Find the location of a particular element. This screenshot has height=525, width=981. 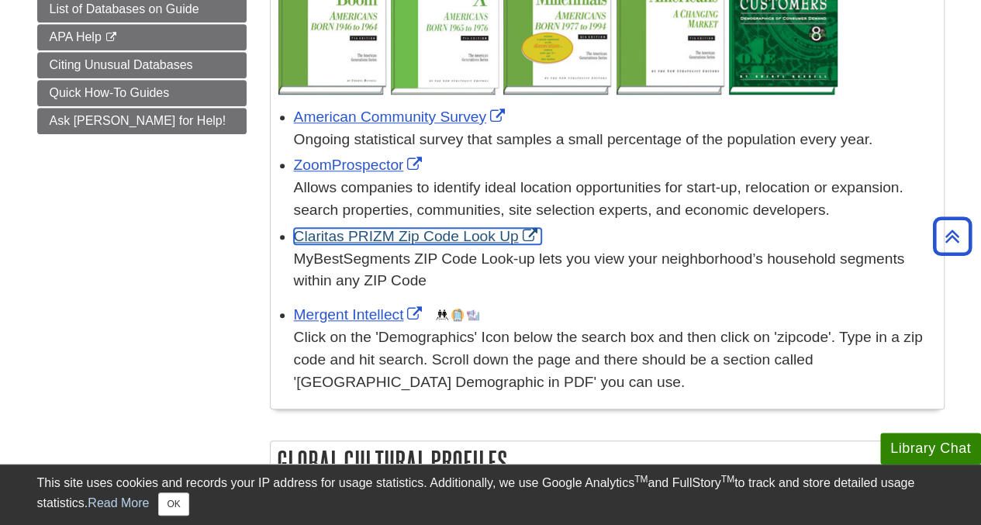

span: List of Databases on Guide is located at coordinates (124, 9).